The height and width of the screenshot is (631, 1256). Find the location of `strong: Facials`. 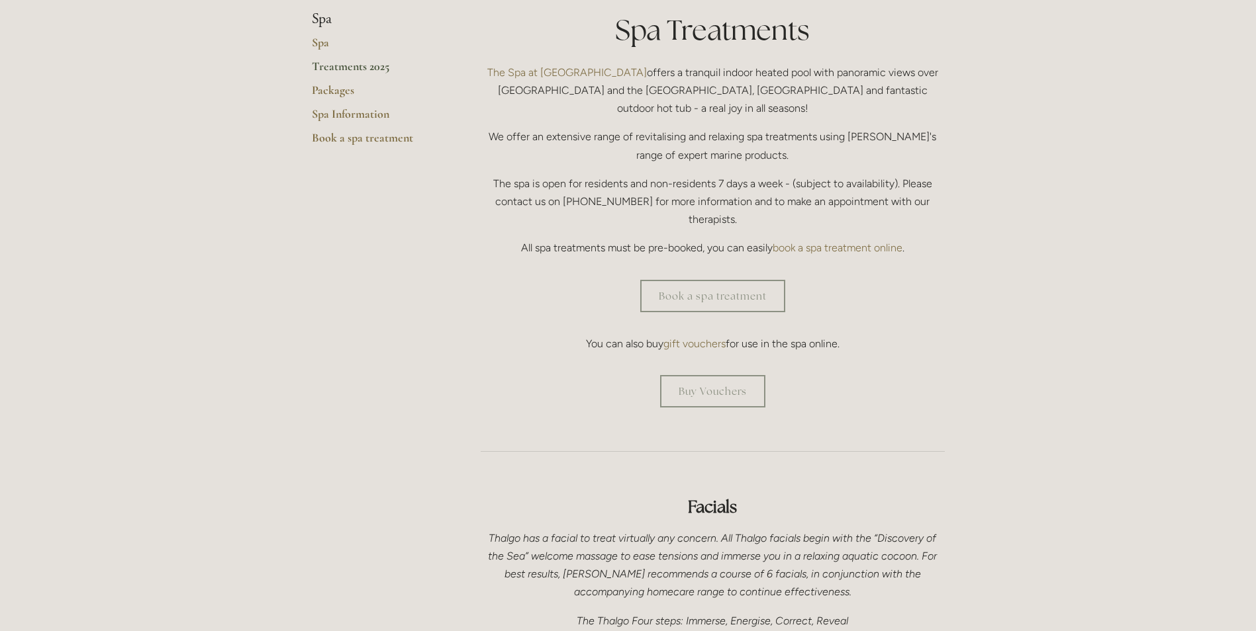

strong: Facials is located at coordinates (712, 507).